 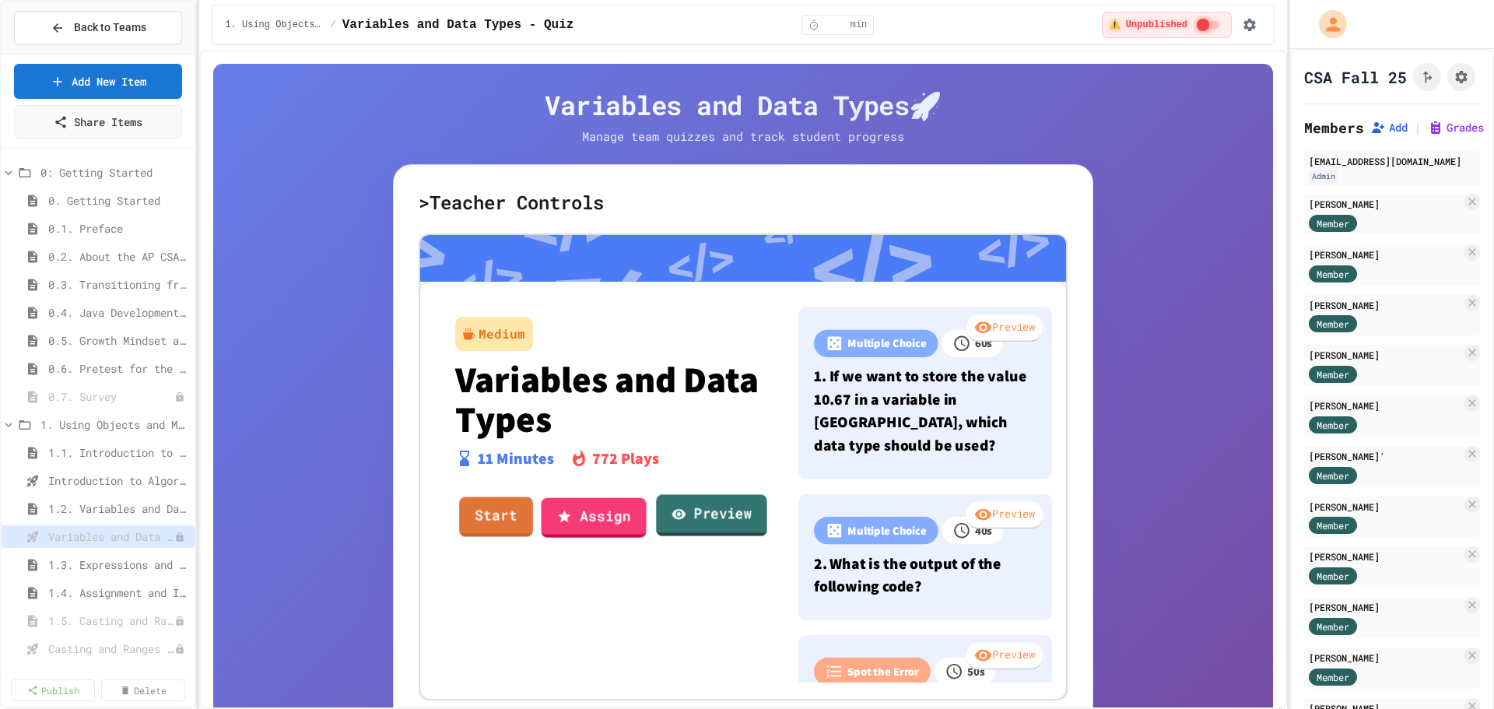 I want to click on span: min, so click(x=859, y=25).